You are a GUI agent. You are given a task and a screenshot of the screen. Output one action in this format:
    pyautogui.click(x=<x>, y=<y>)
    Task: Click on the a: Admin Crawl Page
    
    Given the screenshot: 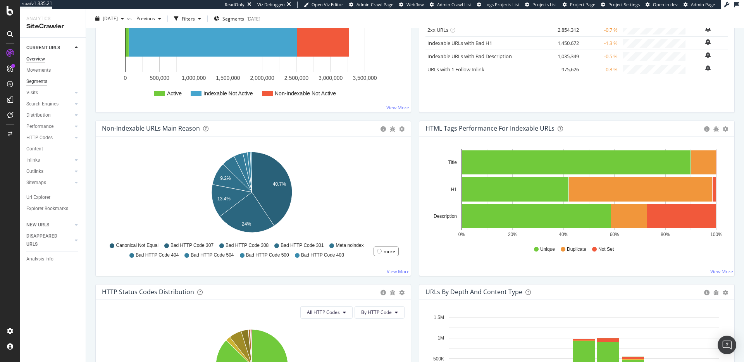 What is the action you would take?
    pyautogui.click(x=371, y=5)
    